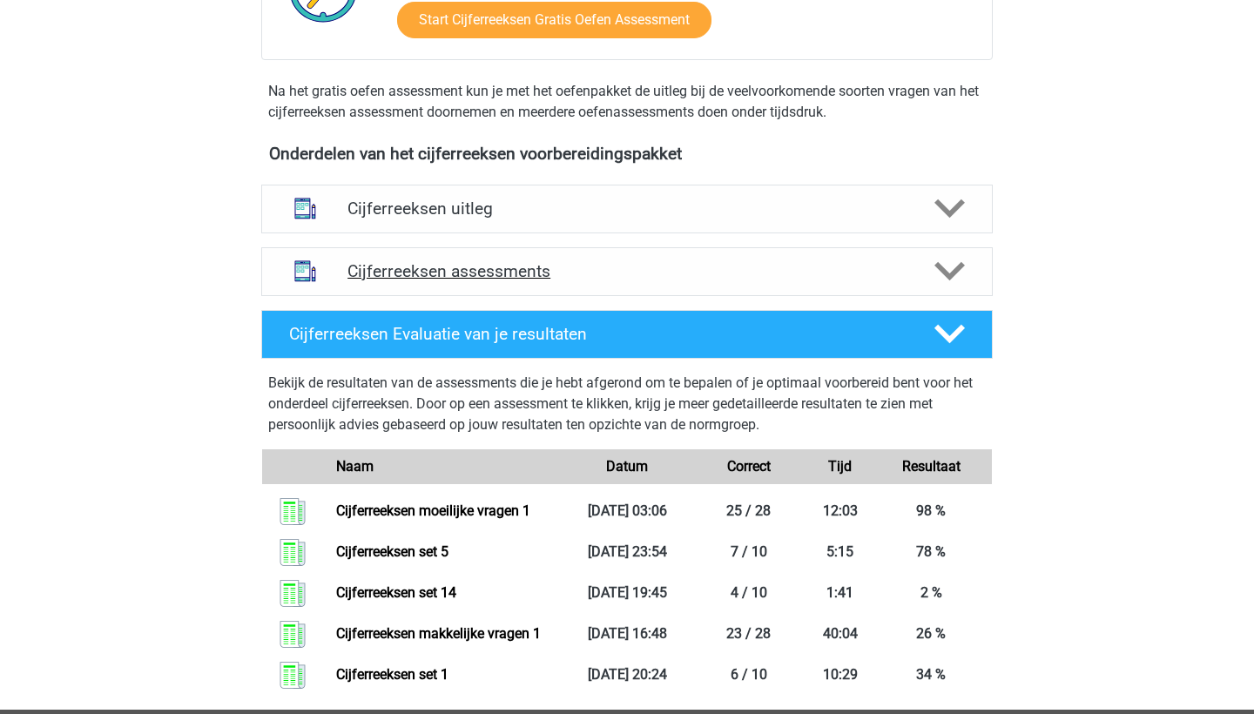 Image resolution: width=1254 pixels, height=714 pixels. Describe the element at coordinates (396, 592) in the screenshot. I see `a: Cijferreeksen set 14` at that location.